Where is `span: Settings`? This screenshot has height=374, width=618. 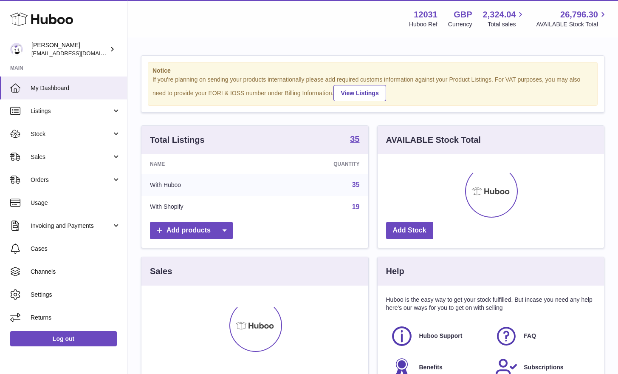
span: Settings is located at coordinates (76, 295).